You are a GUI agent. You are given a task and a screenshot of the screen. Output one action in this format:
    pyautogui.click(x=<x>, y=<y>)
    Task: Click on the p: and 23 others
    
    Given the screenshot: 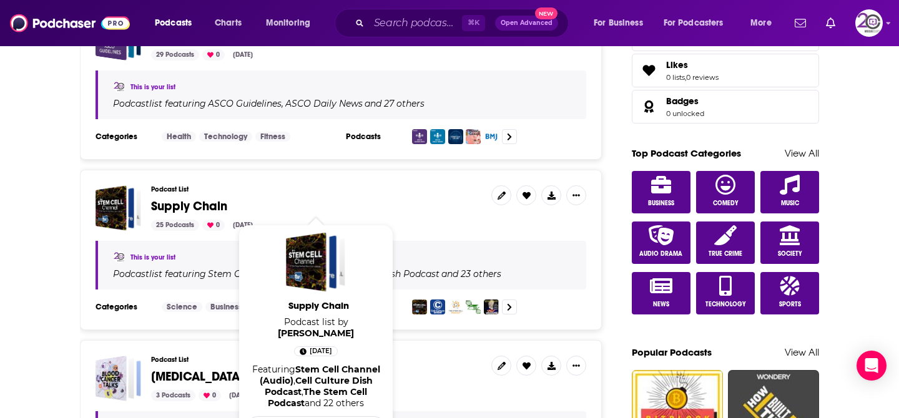 What is the action you would take?
    pyautogui.click(x=471, y=274)
    